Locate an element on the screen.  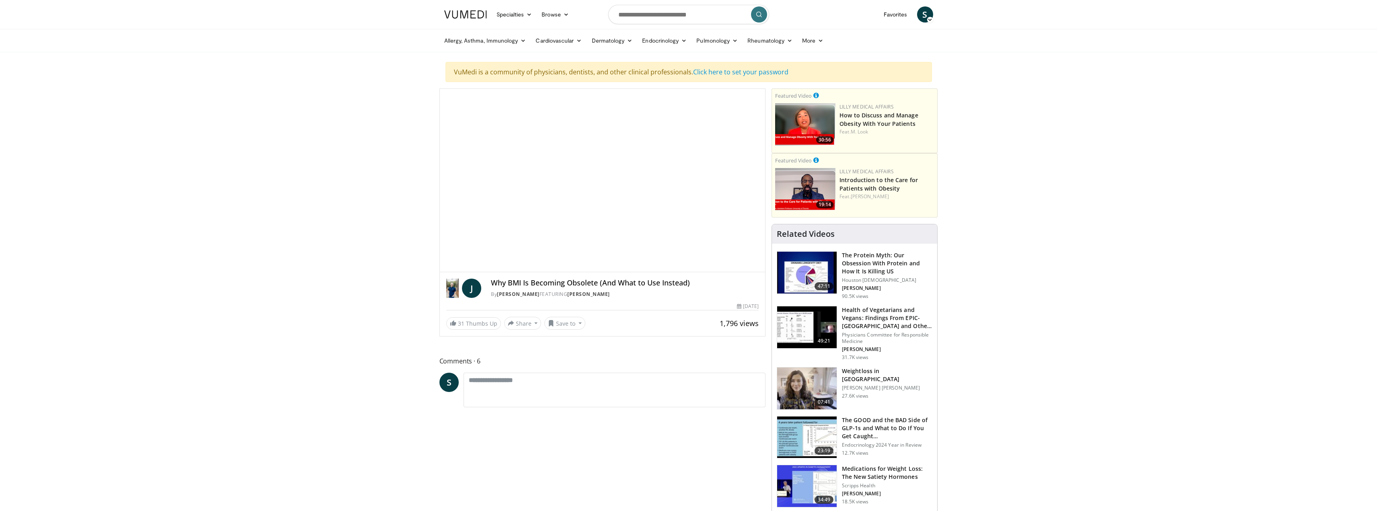
span: 23:19 is located at coordinates (824, 451).